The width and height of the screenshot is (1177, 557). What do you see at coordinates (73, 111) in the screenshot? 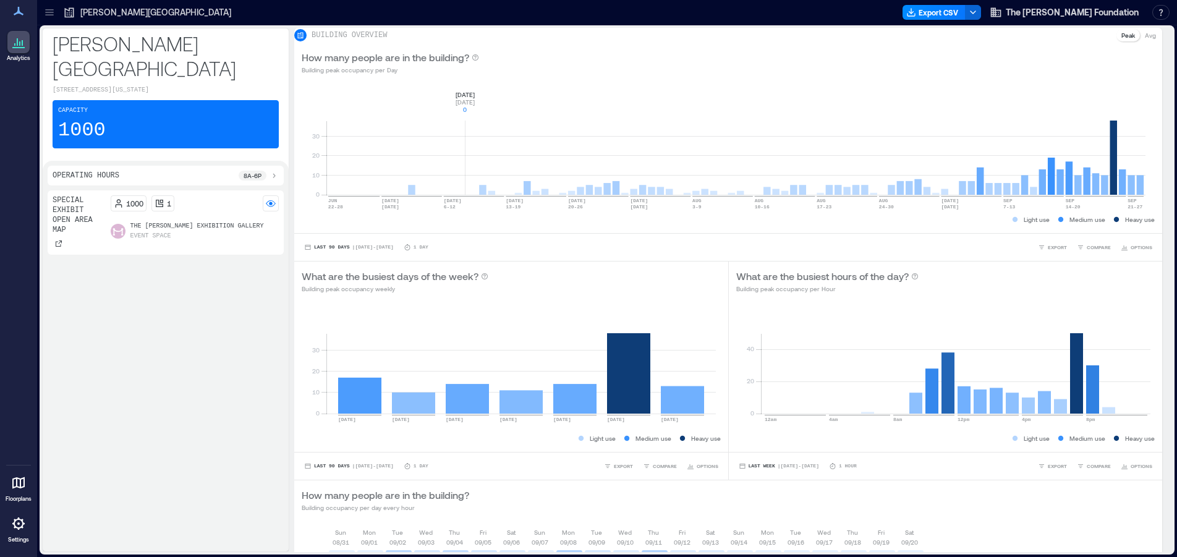
I see `p: Capacity` at bounding box center [73, 111].